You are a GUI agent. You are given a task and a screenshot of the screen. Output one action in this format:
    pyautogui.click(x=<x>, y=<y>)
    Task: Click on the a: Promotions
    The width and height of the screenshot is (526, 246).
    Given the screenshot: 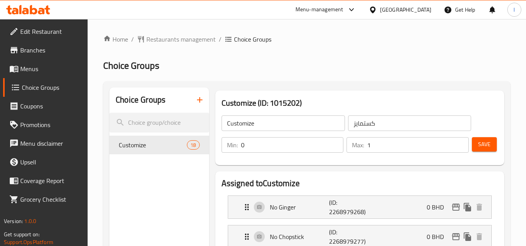 What is the action you would take?
    pyautogui.click(x=46, y=125)
    